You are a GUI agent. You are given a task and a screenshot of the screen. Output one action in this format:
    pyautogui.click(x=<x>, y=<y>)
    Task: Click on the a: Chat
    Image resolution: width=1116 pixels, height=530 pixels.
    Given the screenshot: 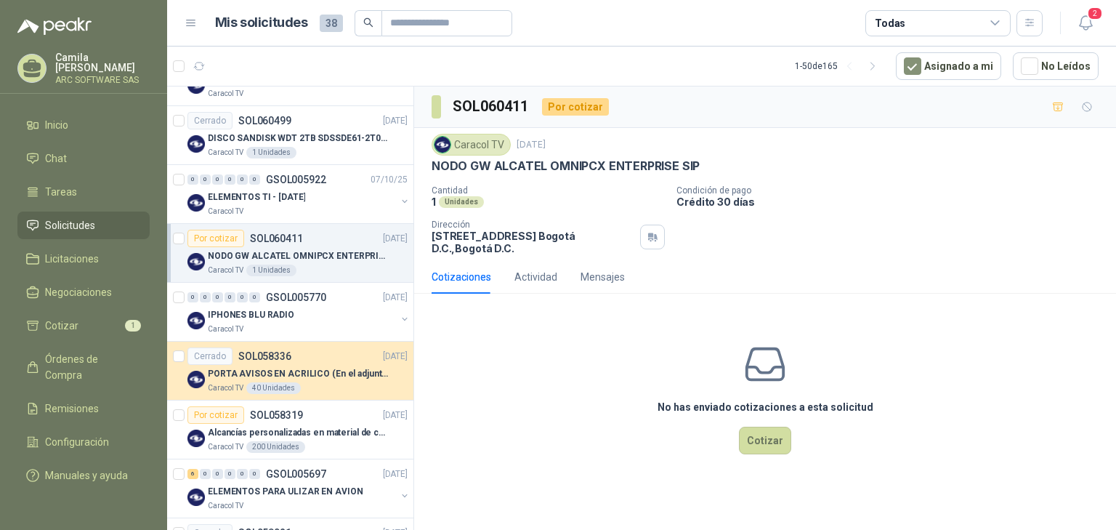 What is the action you would take?
    pyautogui.click(x=84, y=158)
    